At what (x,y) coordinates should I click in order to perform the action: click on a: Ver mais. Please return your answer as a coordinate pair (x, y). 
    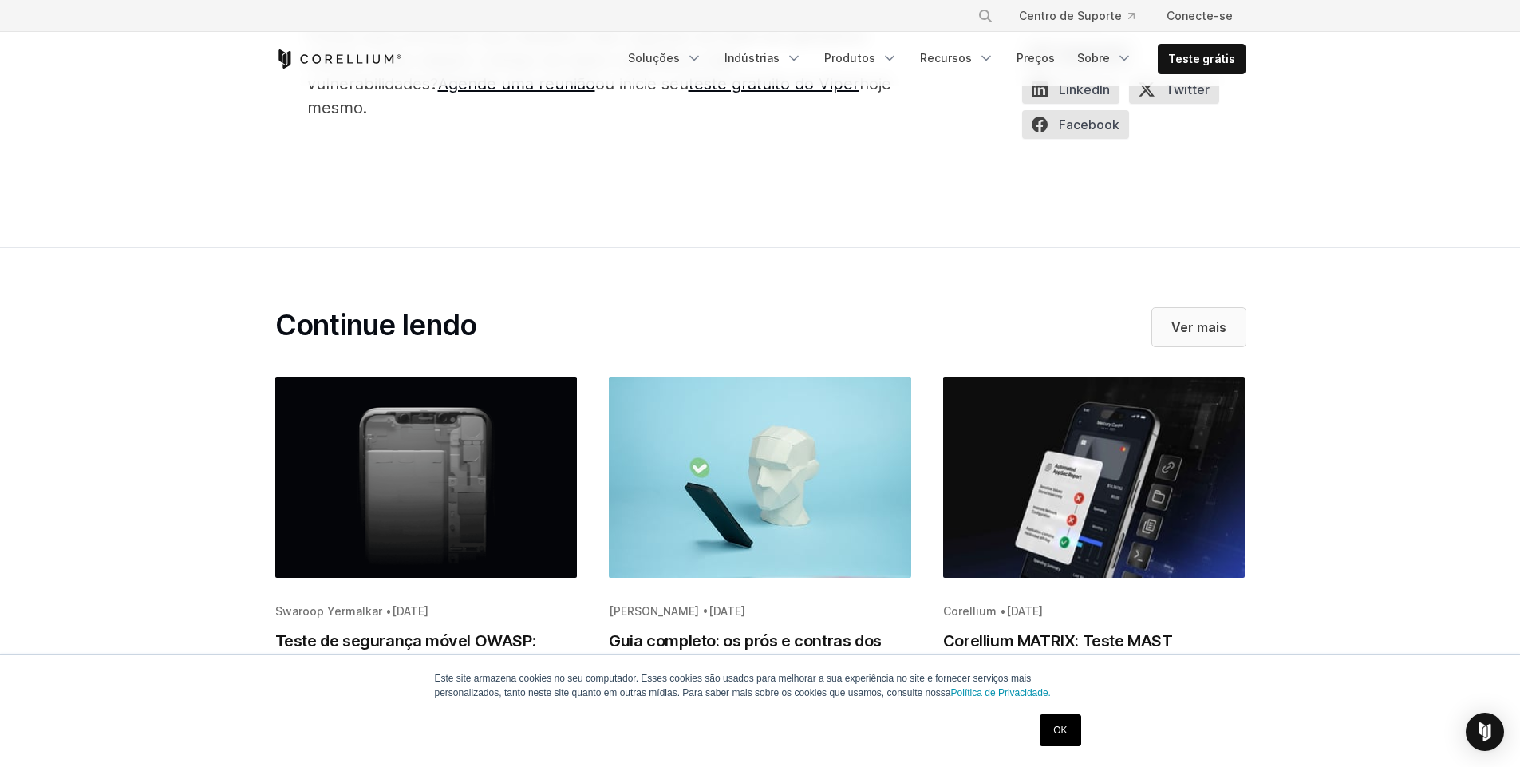
    Looking at the image, I should click on (1199, 327).